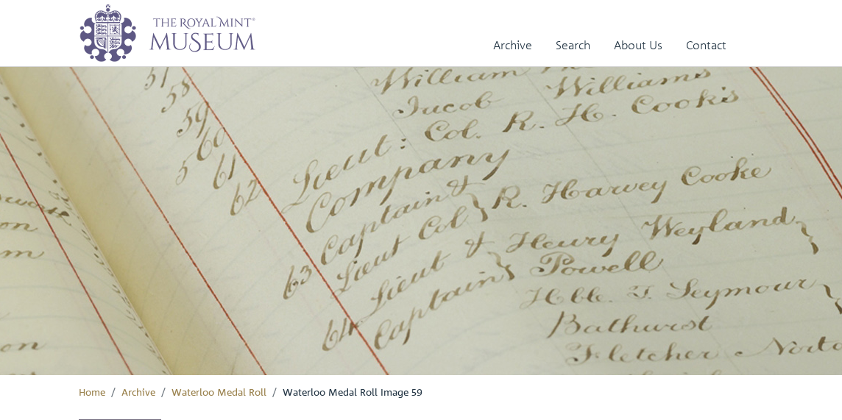  What do you see at coordinates (353, 392) in the screenshot?
I see `span: Waterloo Medal Roll Image 59` at bounding box center [353, 392].